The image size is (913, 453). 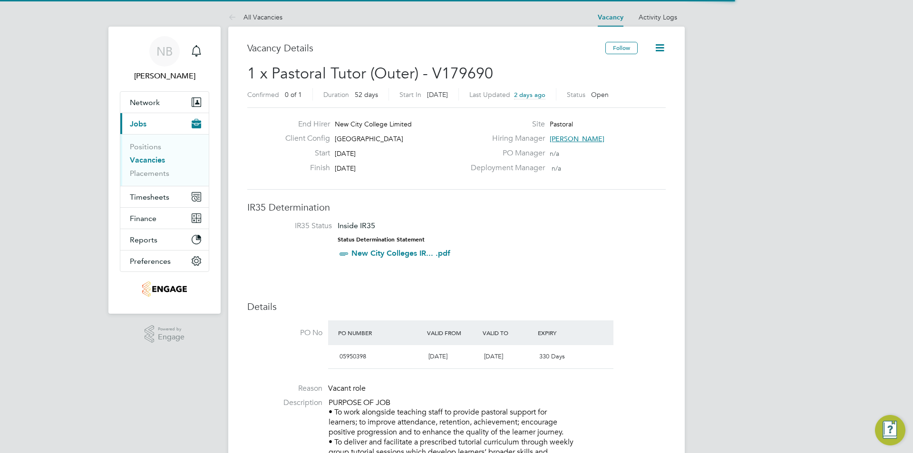 What do you see at coordinates (505, 168) in the screenshot?
I see `label: Deployment Manager` at bounding box center [505, 168].